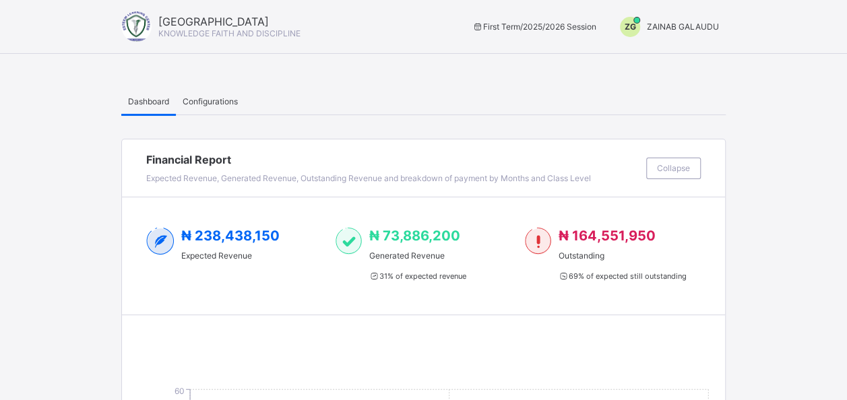 The height and width of the screenshot is (400, 847). I want to click on span: Dashboard, so click(148, 101).